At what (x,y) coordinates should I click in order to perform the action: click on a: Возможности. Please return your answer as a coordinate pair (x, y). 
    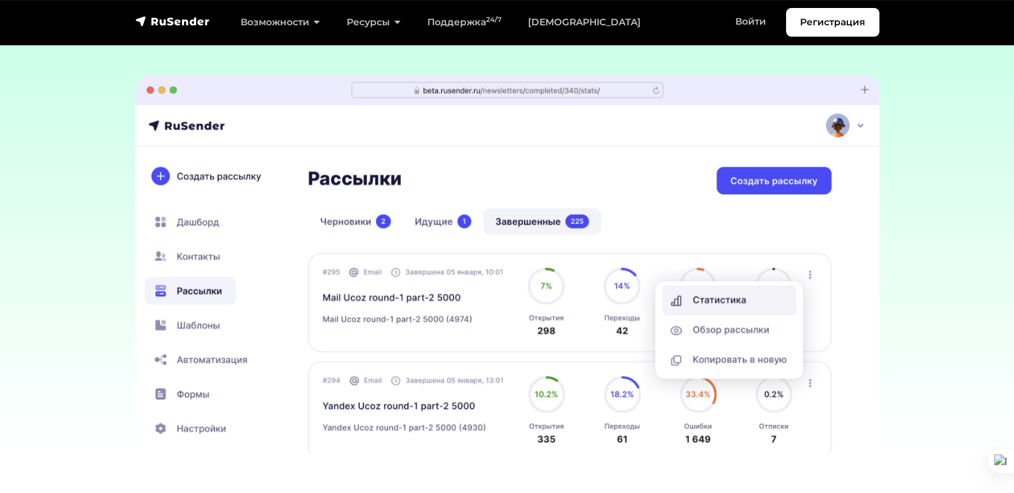
    Looking at the image, I should click on (280, 22).